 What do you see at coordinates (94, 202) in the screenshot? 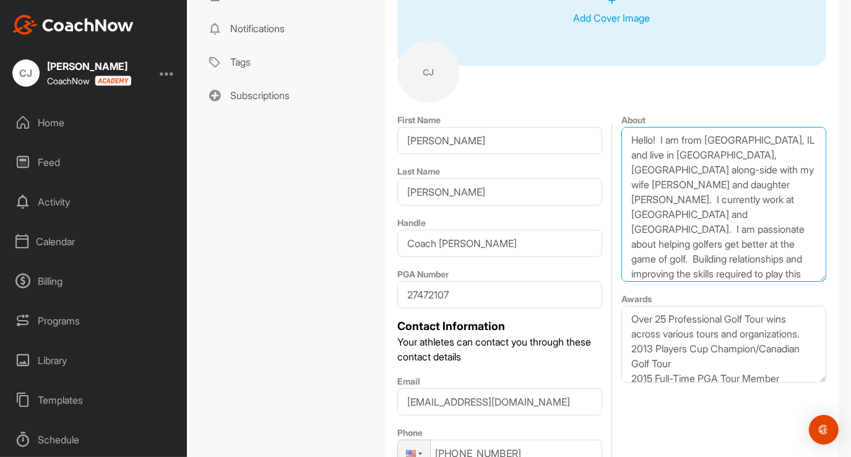
I see `div: Activity` at bounding box center [94, 202].